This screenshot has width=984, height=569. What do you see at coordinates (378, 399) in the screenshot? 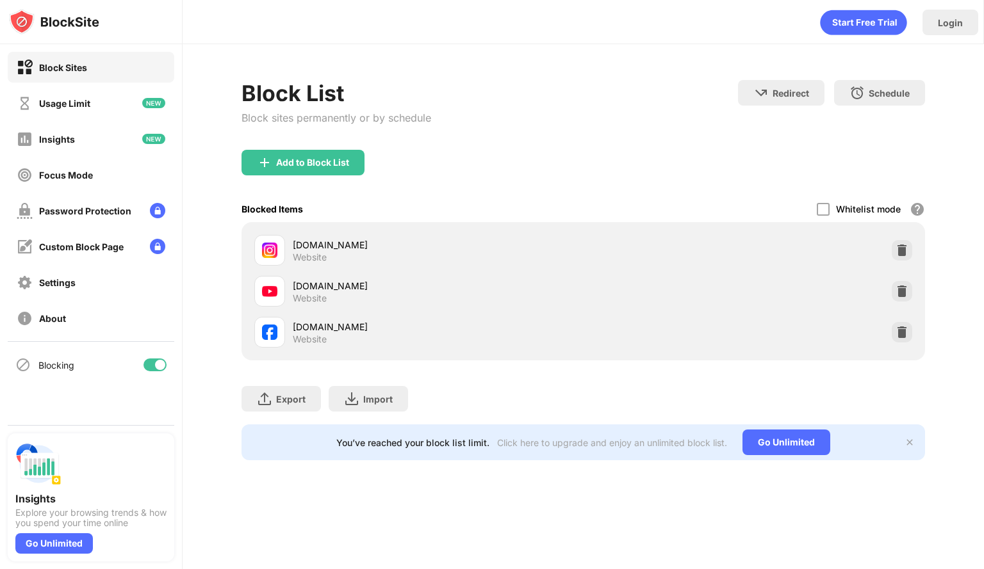
I see `div: Import` at bounding box center [378, 399].